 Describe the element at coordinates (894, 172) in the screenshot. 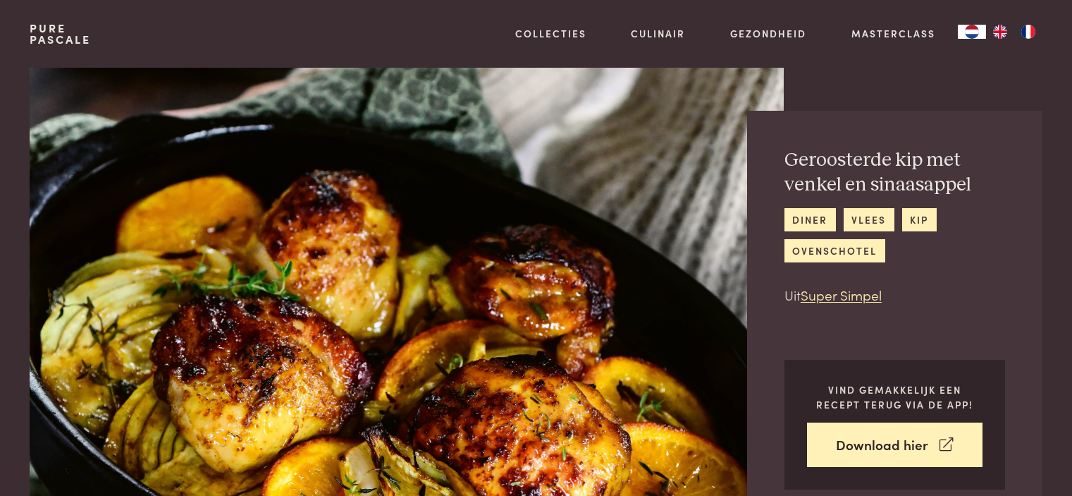

I see `h2: Geroosterde kip met venkel en sinaasappel` at that location.